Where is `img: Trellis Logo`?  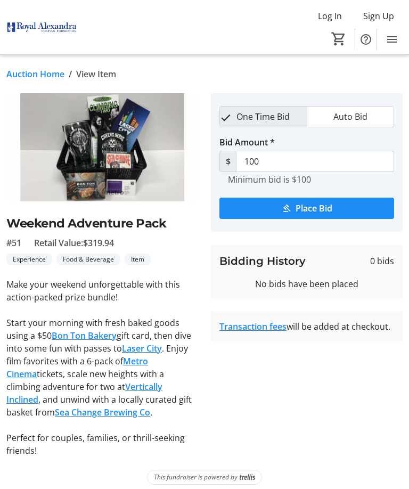 img: Trellis Logo is located at coordinates (247, 478).